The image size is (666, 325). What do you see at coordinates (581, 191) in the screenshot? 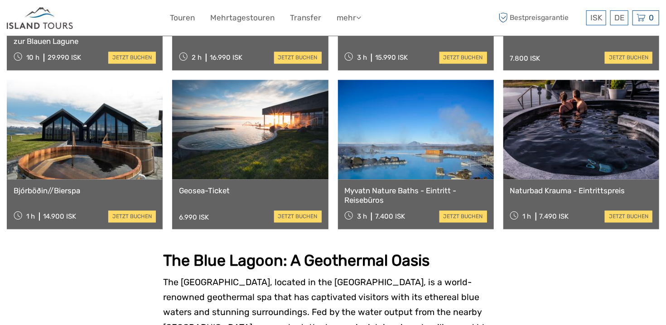
I see `a: Naturbad Krauma - Eintrittspreis` at bounding box center [581, 191].